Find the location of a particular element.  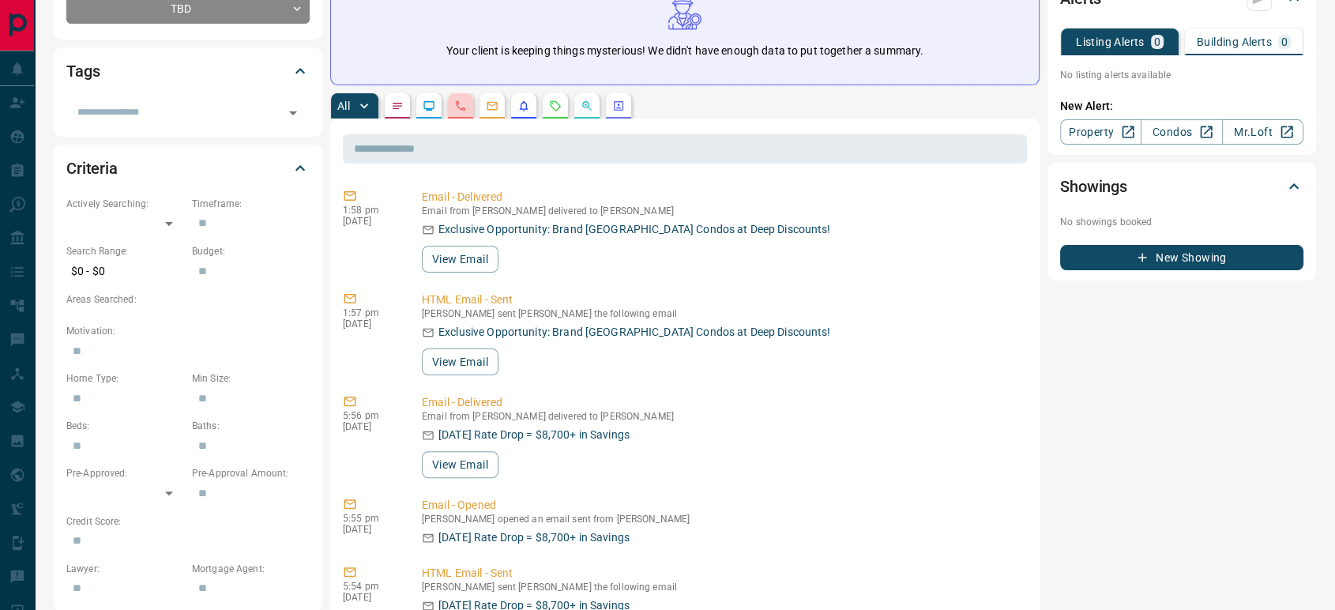

a: Condos is located at coordinates (1181, 132).